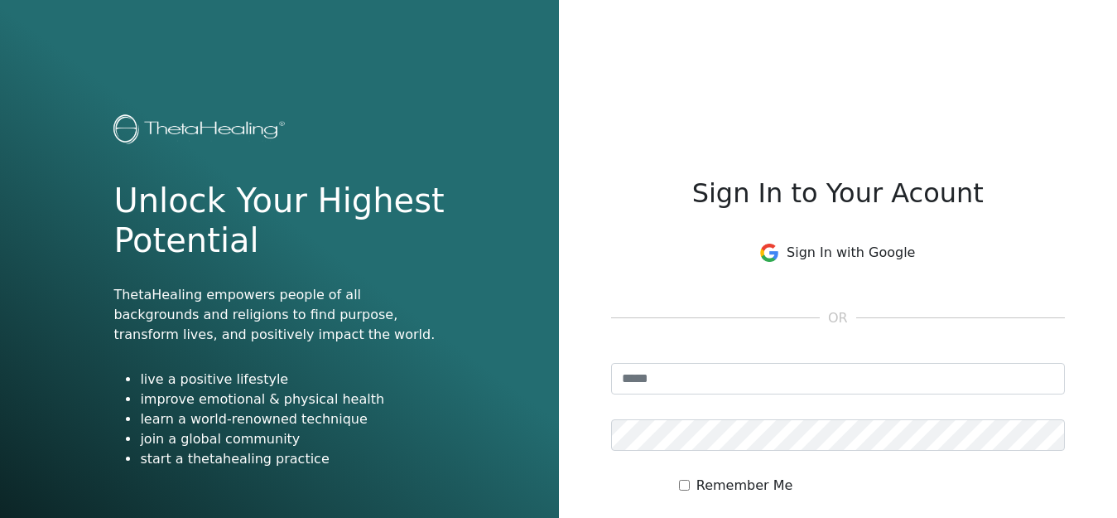  What do you see at coordinates (292, 379) in the screenshot?
I see `li: live a positive lifestyle` at bounding box center [292, 379].